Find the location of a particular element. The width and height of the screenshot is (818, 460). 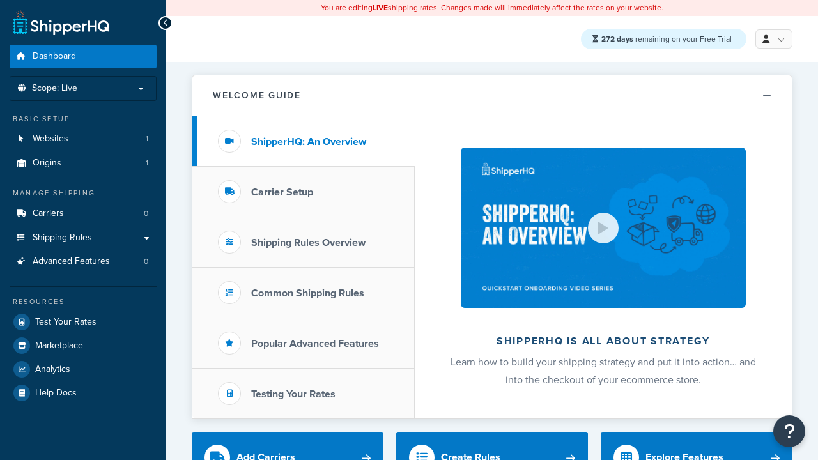

span: remaining on your Free Trial is located at coordinates (666, 39).